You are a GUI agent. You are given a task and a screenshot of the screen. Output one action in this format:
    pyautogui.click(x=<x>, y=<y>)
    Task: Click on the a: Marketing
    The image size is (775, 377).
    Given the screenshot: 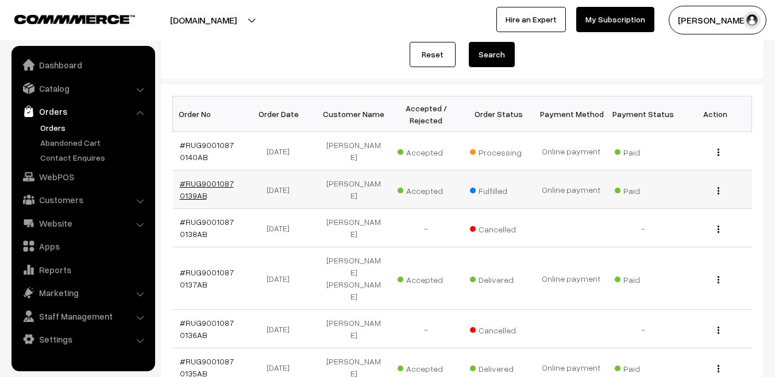 What is the action you would take?
    pyautogui.click(x=83, y=293)
    